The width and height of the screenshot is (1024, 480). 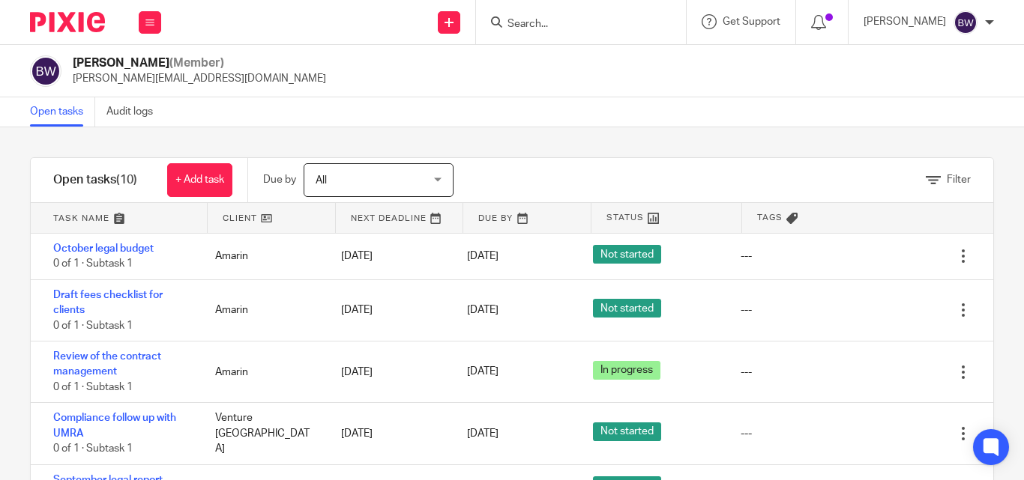 What do you see at coordinates (108, 303) in the screenshot?
I see `a: Draft fees checklist for clients` at bounding box center [108, 303].